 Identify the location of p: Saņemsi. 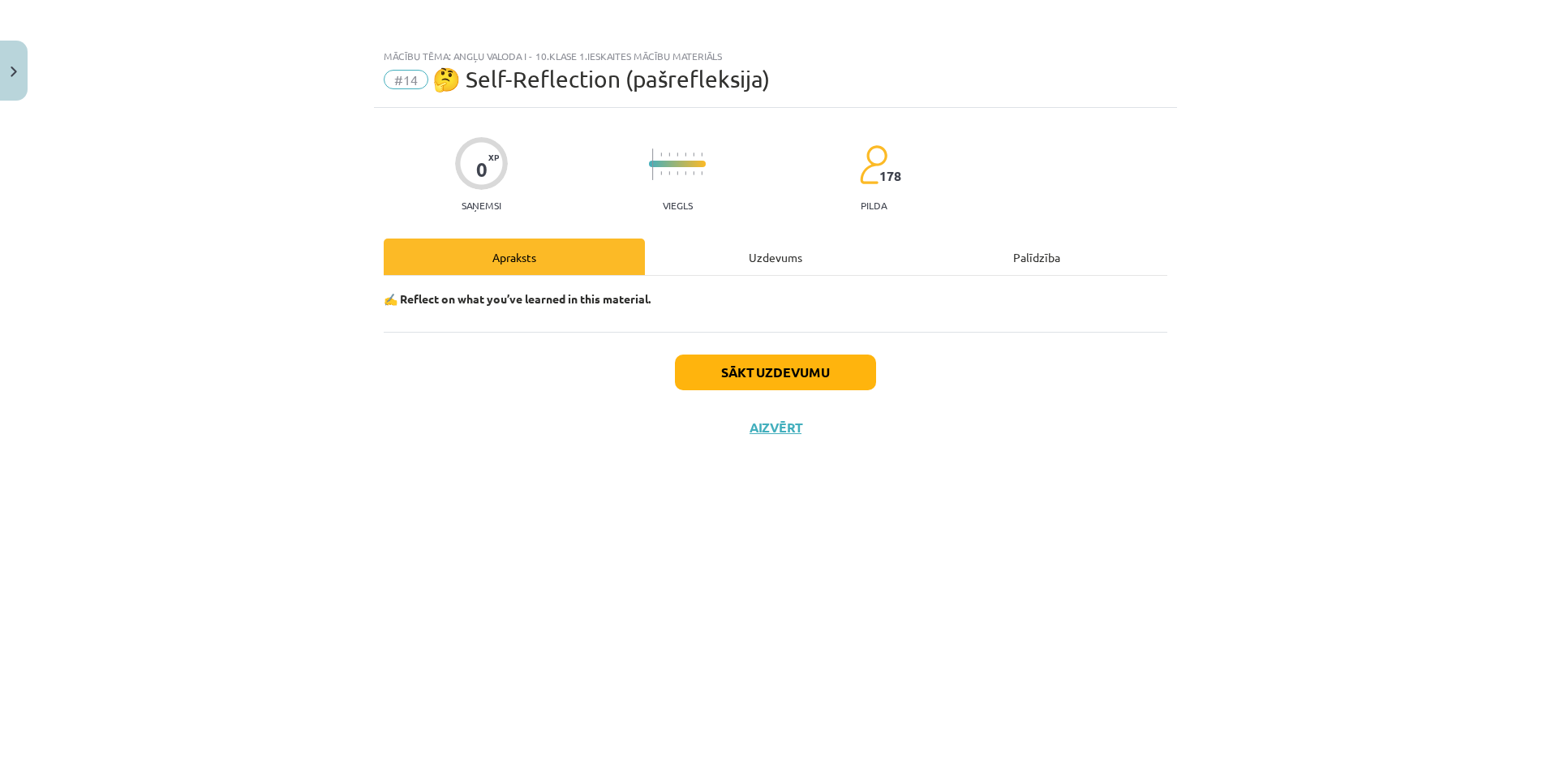
(481, 205).